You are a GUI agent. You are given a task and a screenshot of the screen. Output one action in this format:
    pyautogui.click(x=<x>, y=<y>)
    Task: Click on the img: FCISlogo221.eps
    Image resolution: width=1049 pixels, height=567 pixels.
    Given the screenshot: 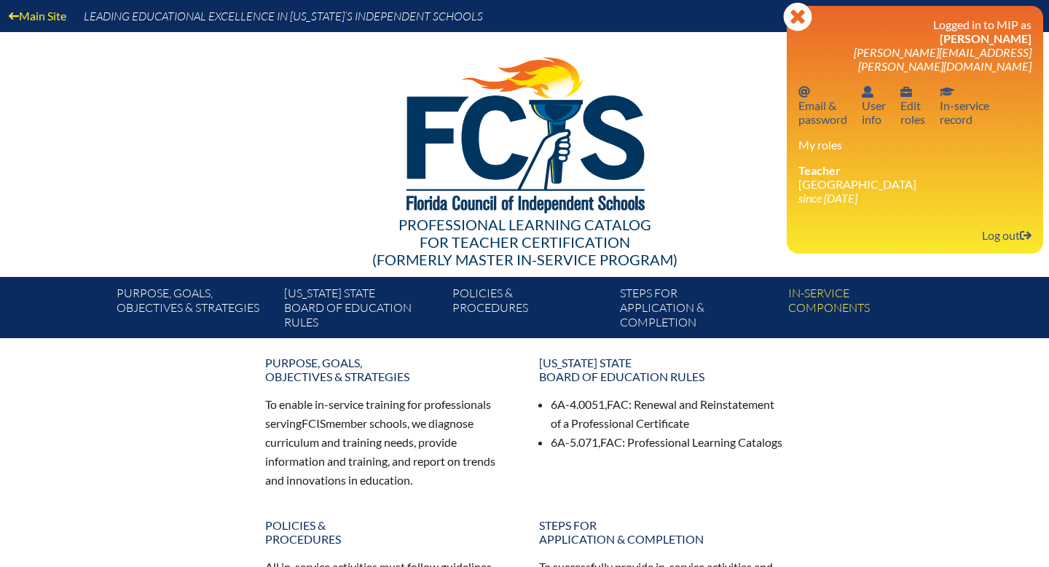 What is the action you would take?
    pyautogui.click(x=524, y=131)
    